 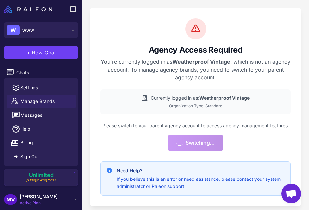 What do you see at coordinates (41, 115) in the screenshot?
I see `button: Messages` at bounding box center [41, 115].